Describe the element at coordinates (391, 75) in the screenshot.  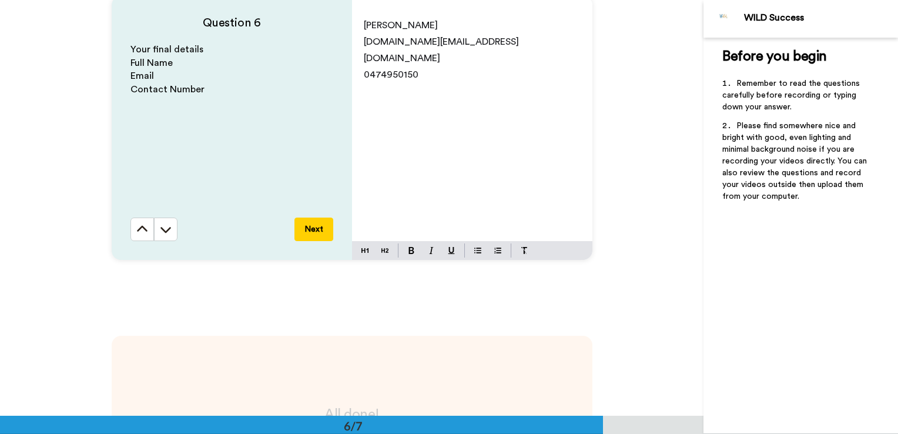
I see `span: 0474950150` at that location.